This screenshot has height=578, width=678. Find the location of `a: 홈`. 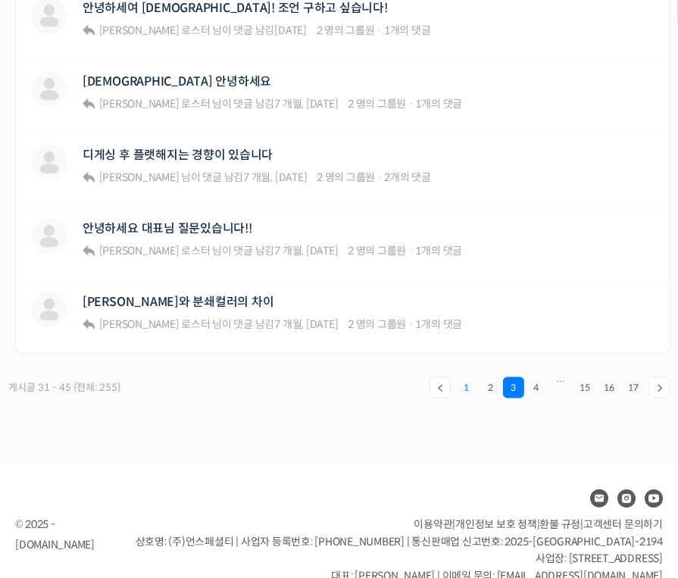

a: 홈 is located at coordinates (52, 471).